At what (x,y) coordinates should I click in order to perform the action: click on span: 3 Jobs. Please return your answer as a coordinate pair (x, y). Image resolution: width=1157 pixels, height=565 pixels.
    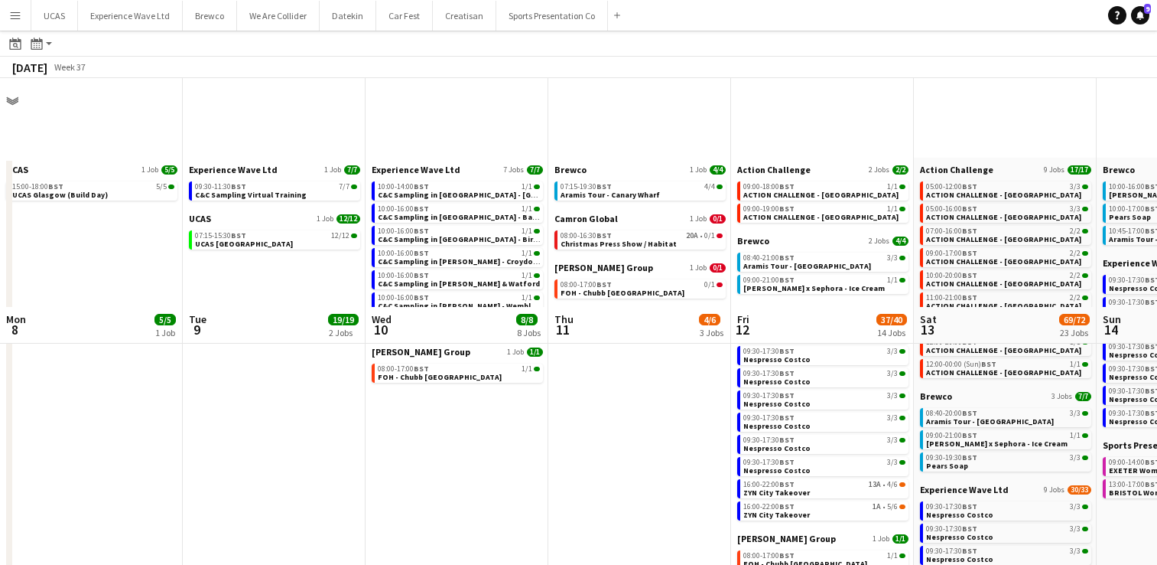
    Looking at the image, I should click on (1062, 396).